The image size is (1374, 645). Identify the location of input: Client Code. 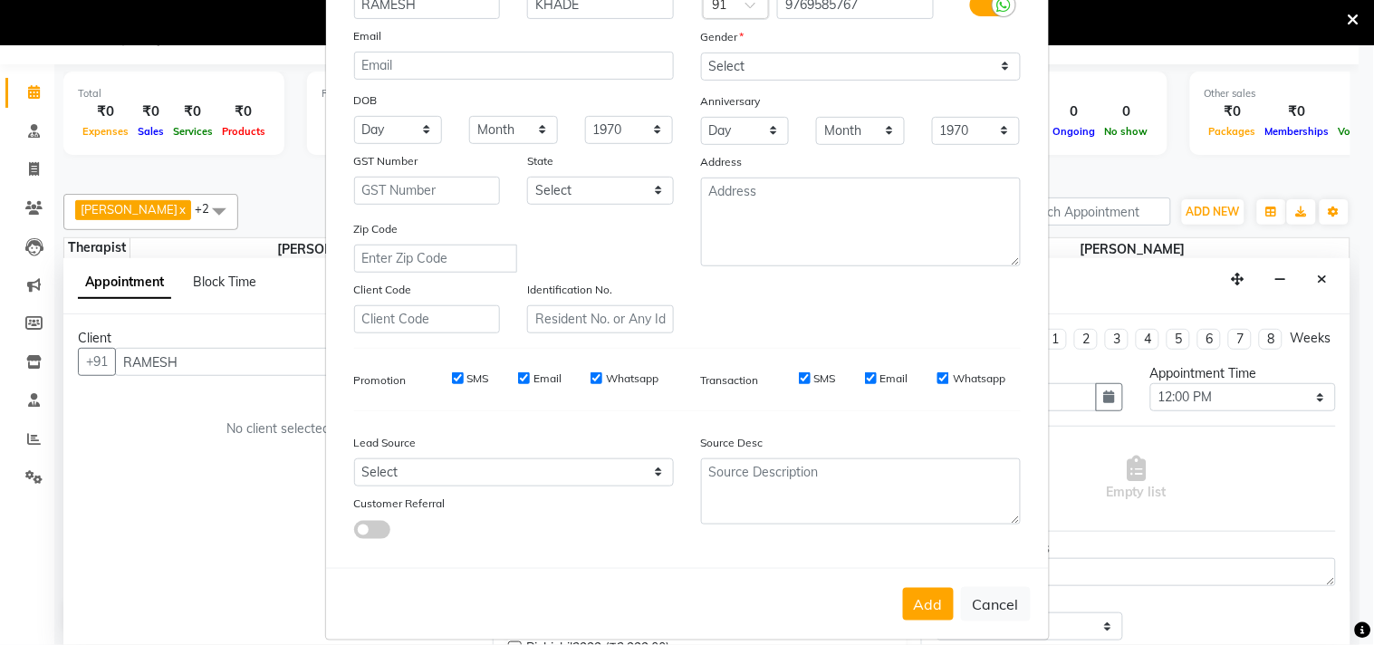
(428, 319).